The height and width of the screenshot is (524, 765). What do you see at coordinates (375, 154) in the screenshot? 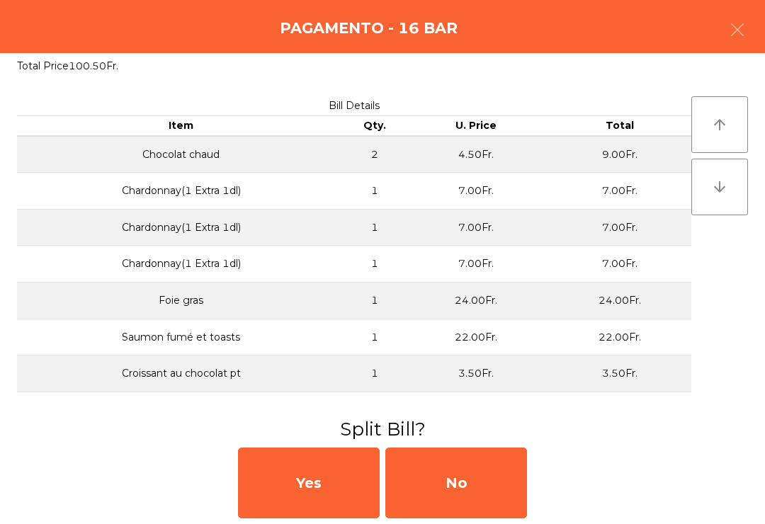
I see `td: 2` at bounding box center [375, 154].